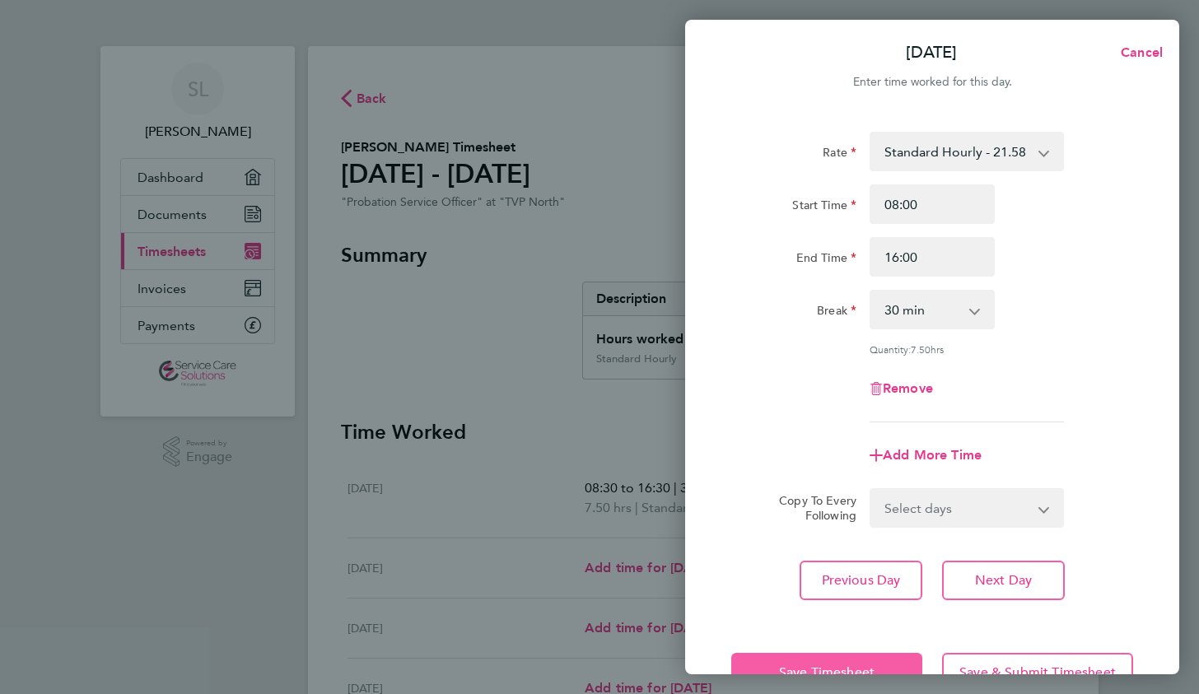 The width and height of the screenshot is (1199, 694). Describe the element at coordinates (861, 581) in the screenshot. I see `button: Previous Day` at that location.